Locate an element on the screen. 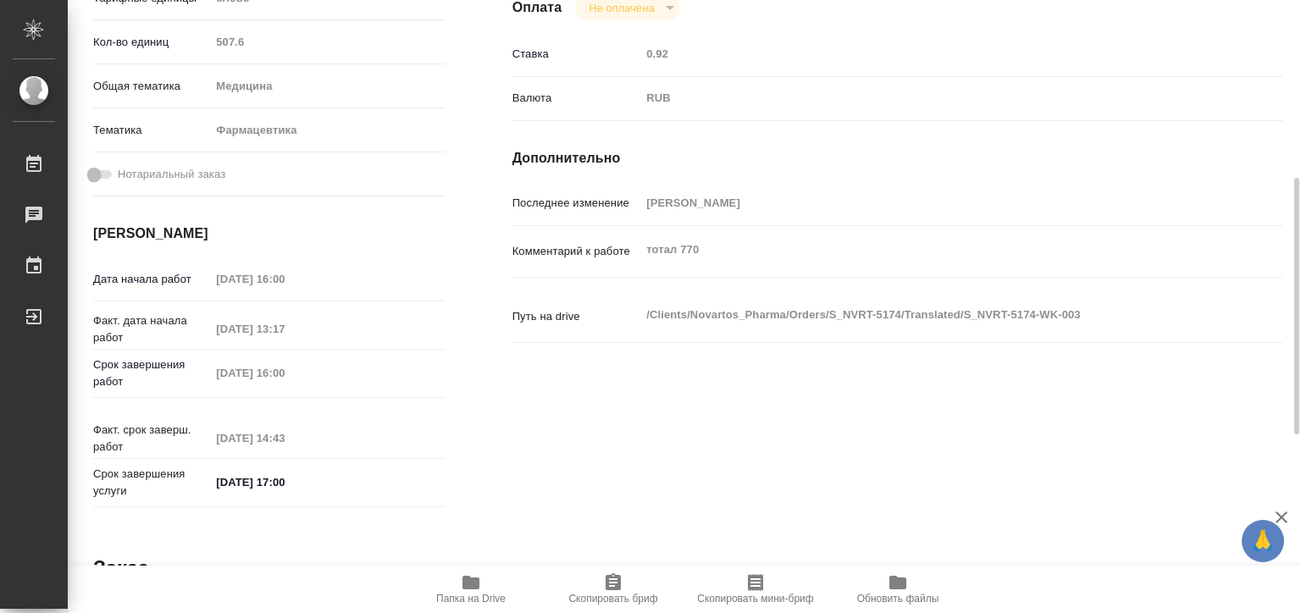  button: Обновить файлы is located at coordinates (898, 590).